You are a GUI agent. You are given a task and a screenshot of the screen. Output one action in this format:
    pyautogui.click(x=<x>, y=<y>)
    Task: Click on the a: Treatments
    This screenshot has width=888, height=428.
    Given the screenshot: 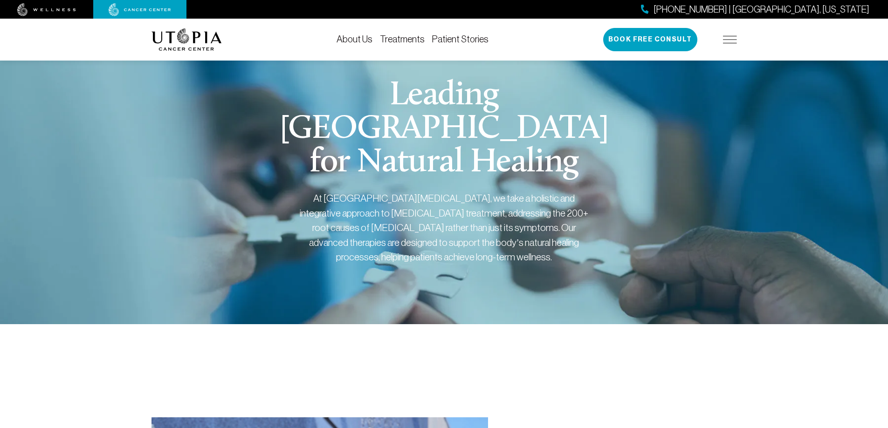 What is the action you would take?
    pyautogui.click(x=402, y=39)
    